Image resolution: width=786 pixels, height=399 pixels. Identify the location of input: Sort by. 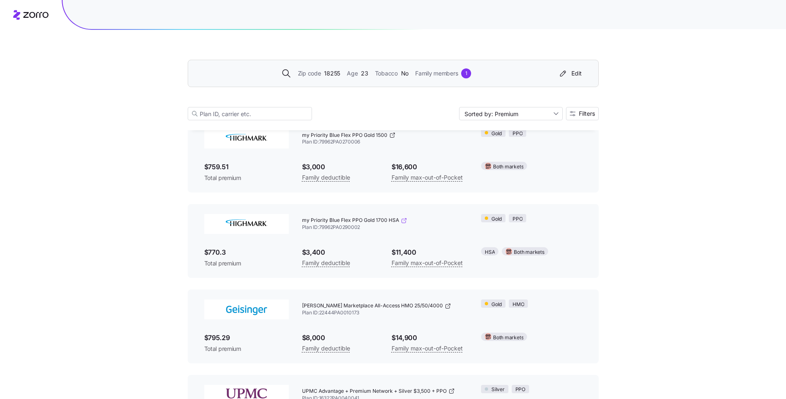
(511, 114).